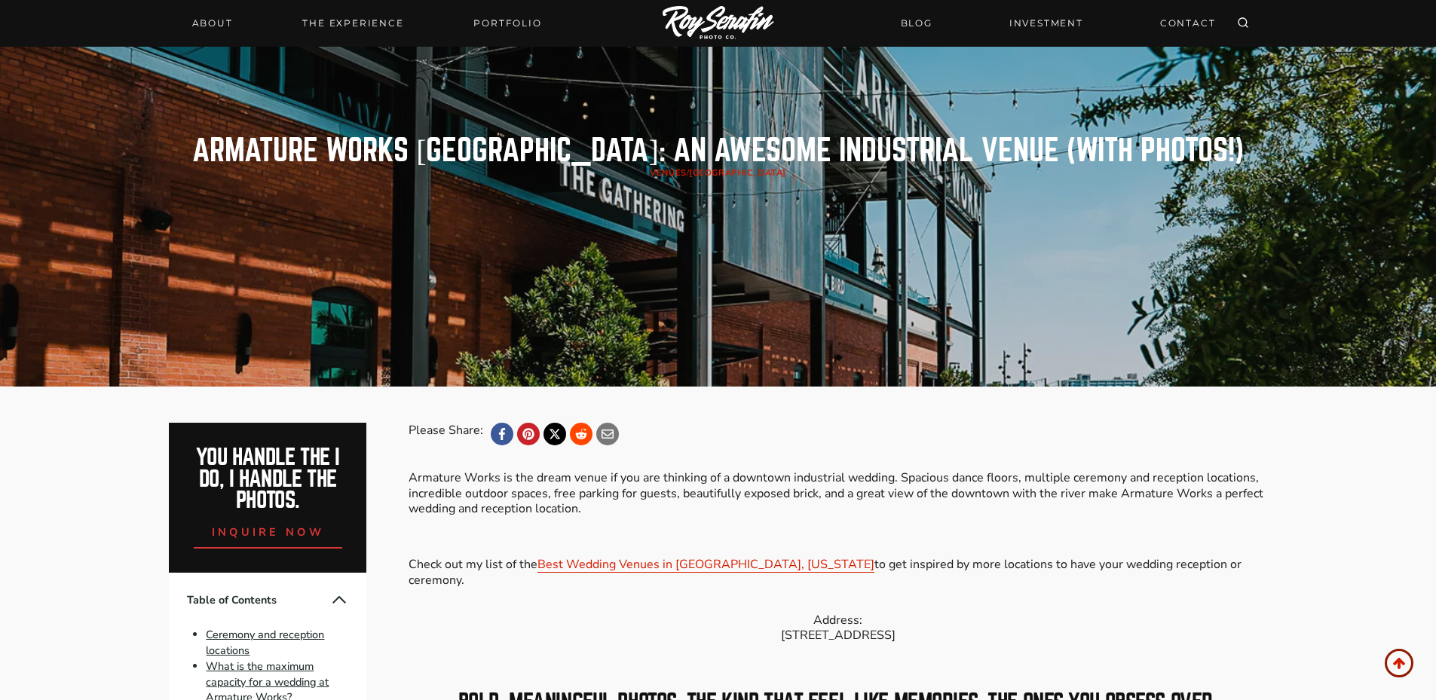 The width and height of the screenshot is (1436, 700). I want to click on a: About, so click(213, 23).